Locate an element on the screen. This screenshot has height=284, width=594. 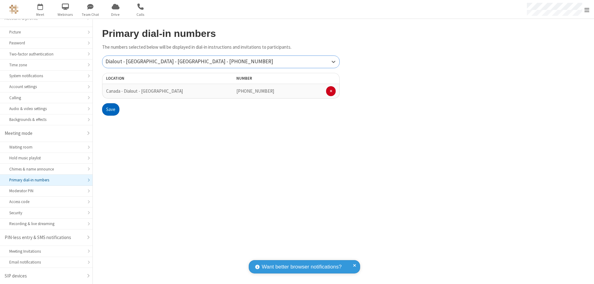
div: Audio & video settings is located at coordinates (46, 108).